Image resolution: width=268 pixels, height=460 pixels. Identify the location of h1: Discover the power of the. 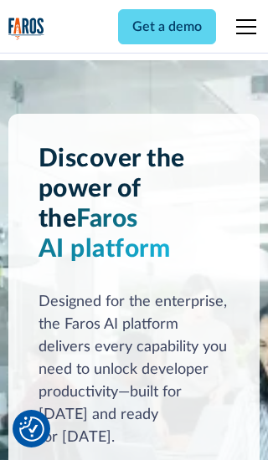
(134, 204).